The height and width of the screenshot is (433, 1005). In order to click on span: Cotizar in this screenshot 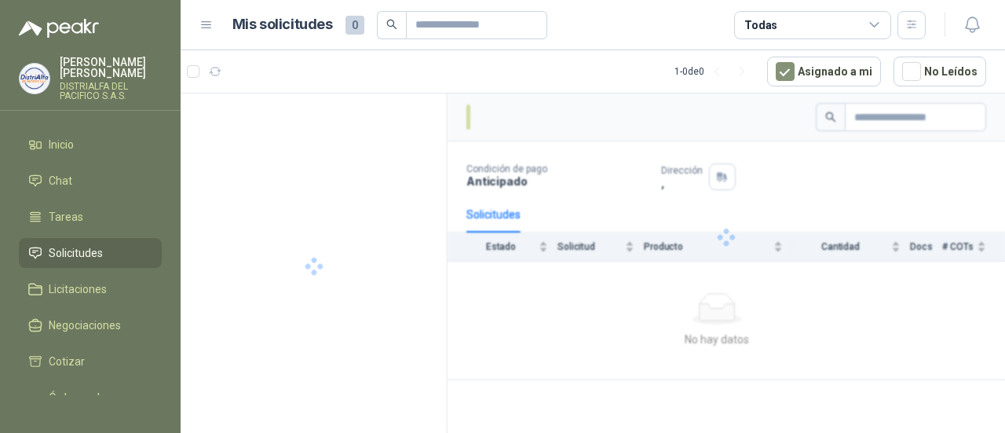, I will do `click(67, 361)`.